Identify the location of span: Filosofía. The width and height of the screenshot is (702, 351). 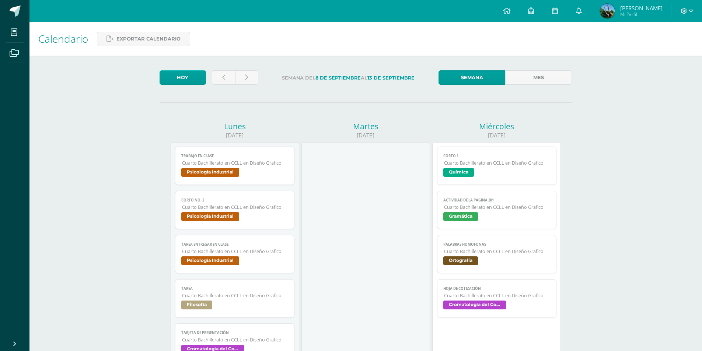
(197, 305).